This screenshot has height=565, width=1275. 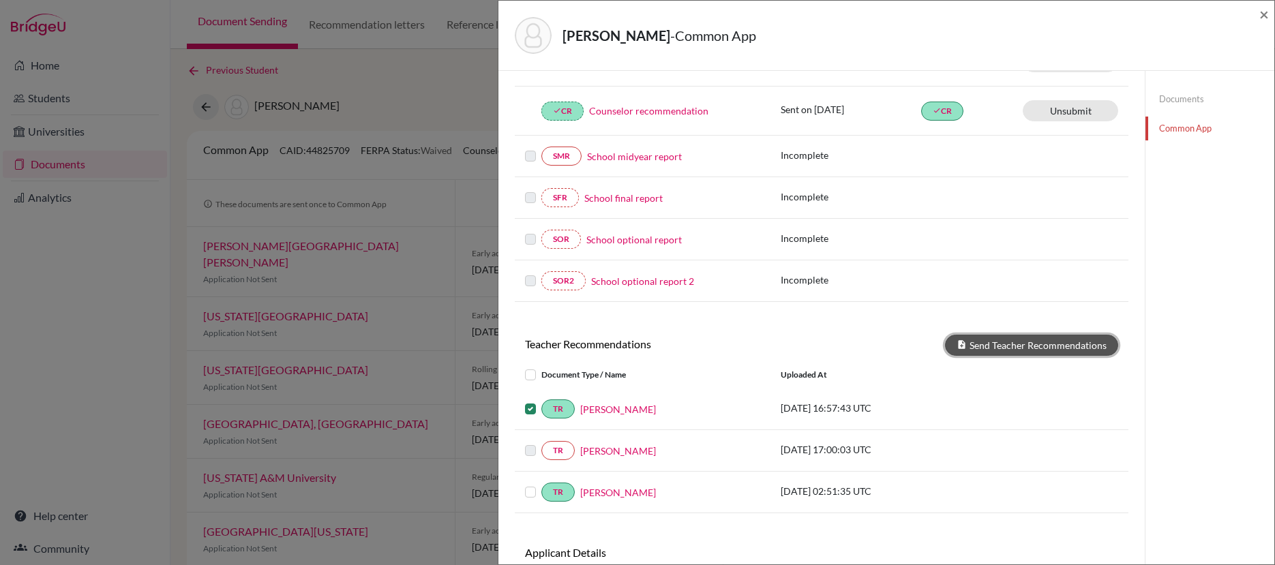 What do you see at coordinates (1210, 128) in the screenshot?
I see `a: Common App` at bounding box center [1210, 128].